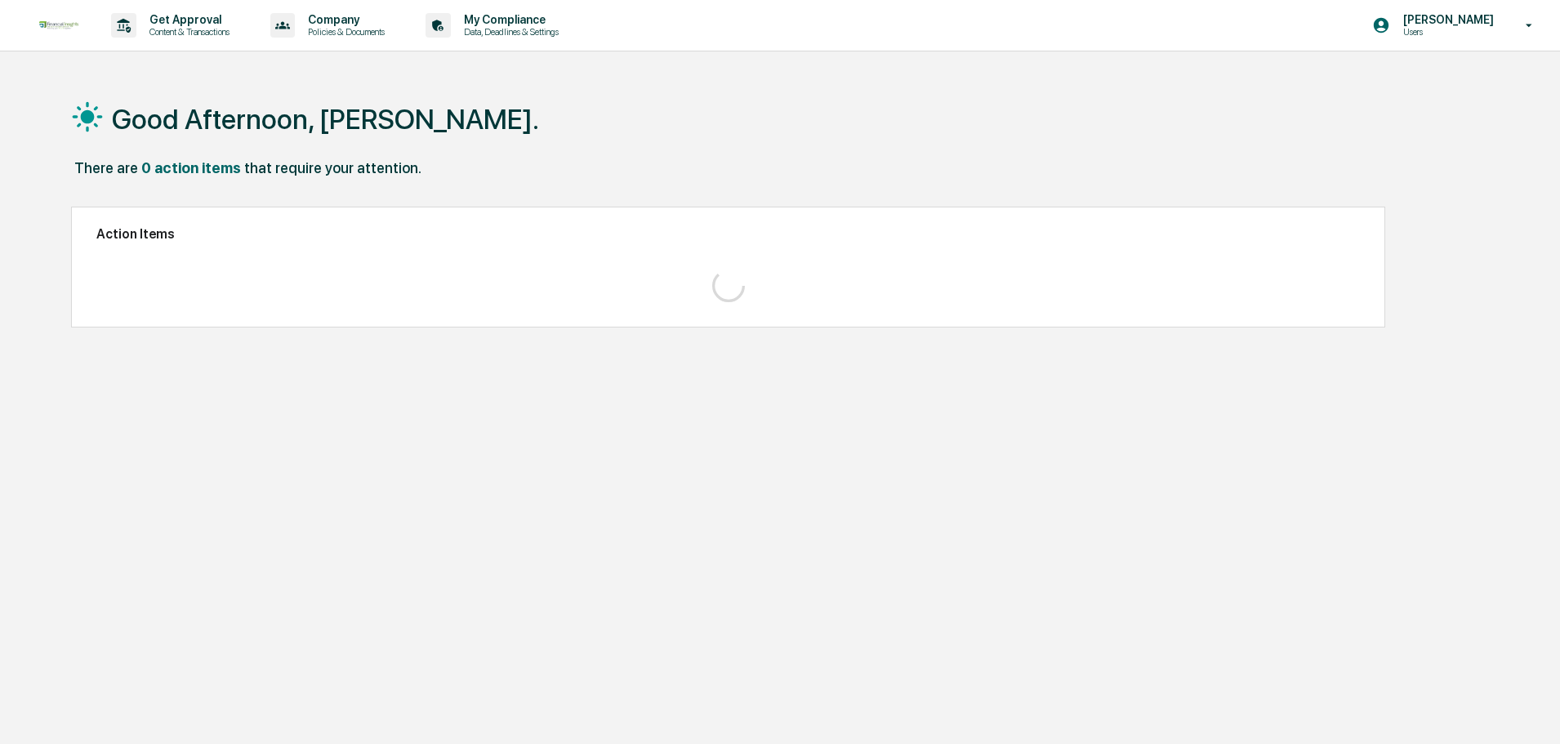 The width and height of the screenshot is (1560, 744). What do you see at coordinates (728, 234) in the screenshot?
I see `h2: Action Items` at bounding box center [728, 234].